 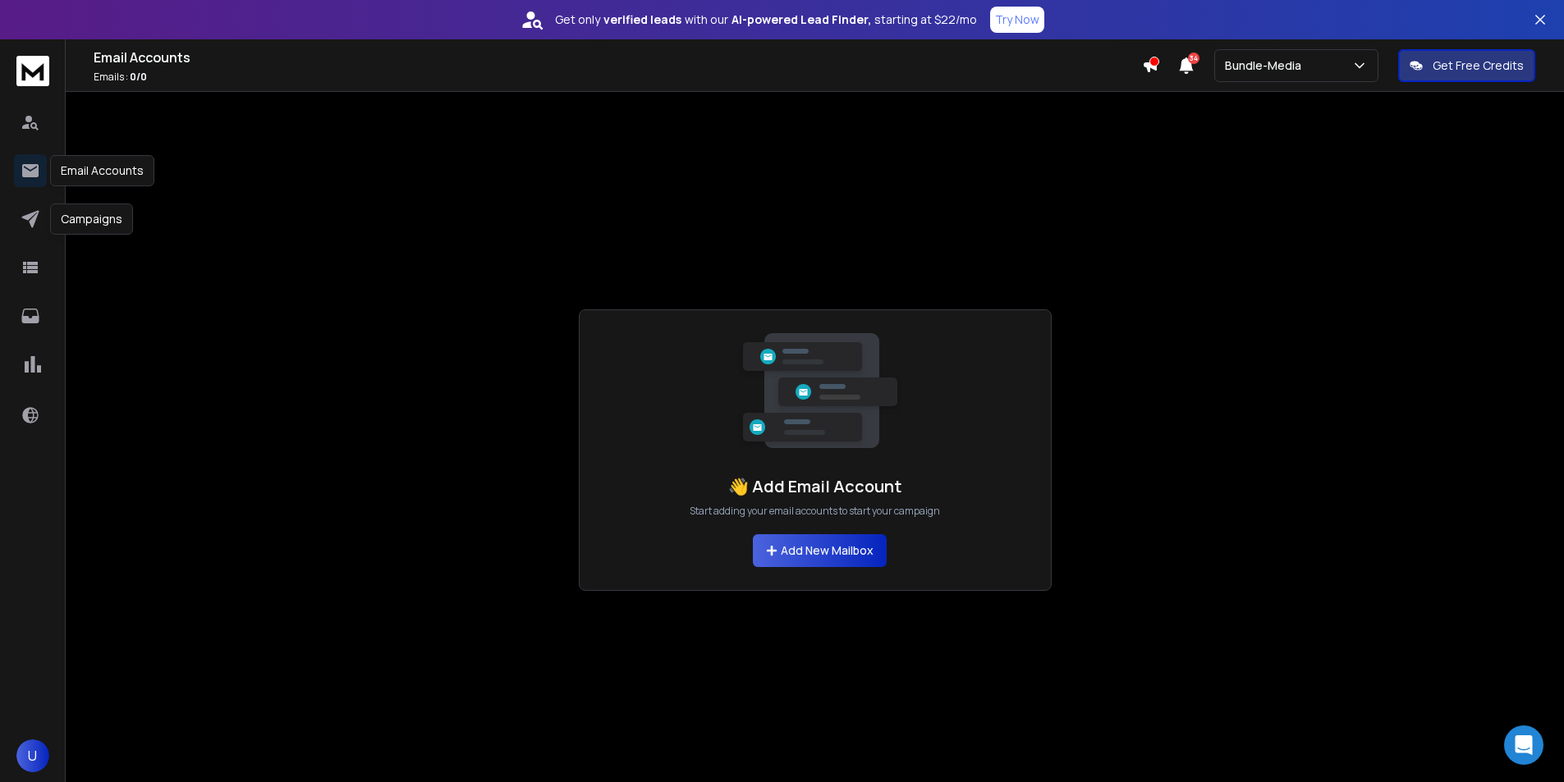 What do you see at coordinates (102, 171) in the screenshot?
I see `div: Email Accounts` at bounding box center [102, 171].